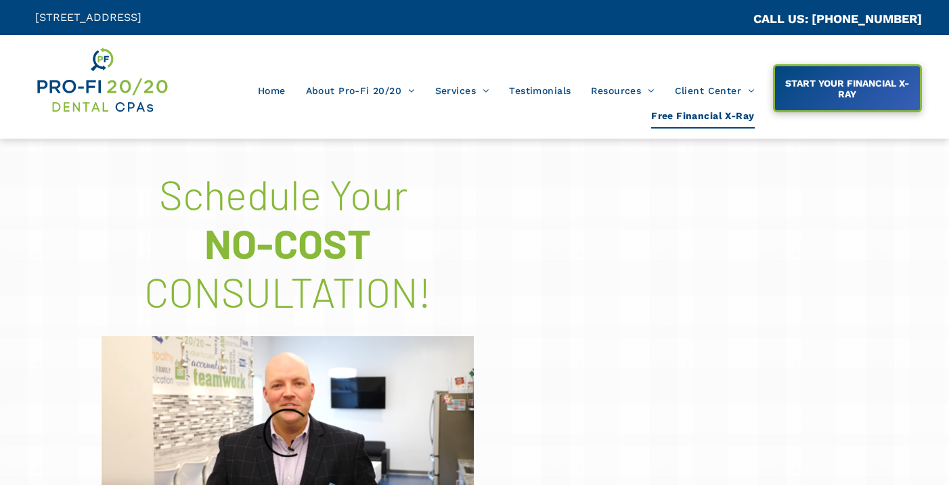 The image size is (949, 485). Describe the element at coordinates (847, 89) in the screenshot. I see `span: START YOUR FINANCIAL X-RAY` at that location.